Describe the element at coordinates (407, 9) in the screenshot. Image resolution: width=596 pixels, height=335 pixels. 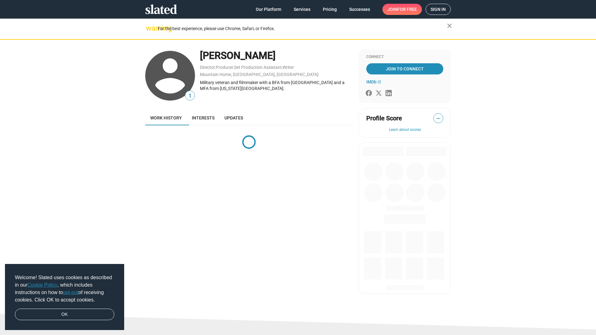
I see `span: for free` at that location.